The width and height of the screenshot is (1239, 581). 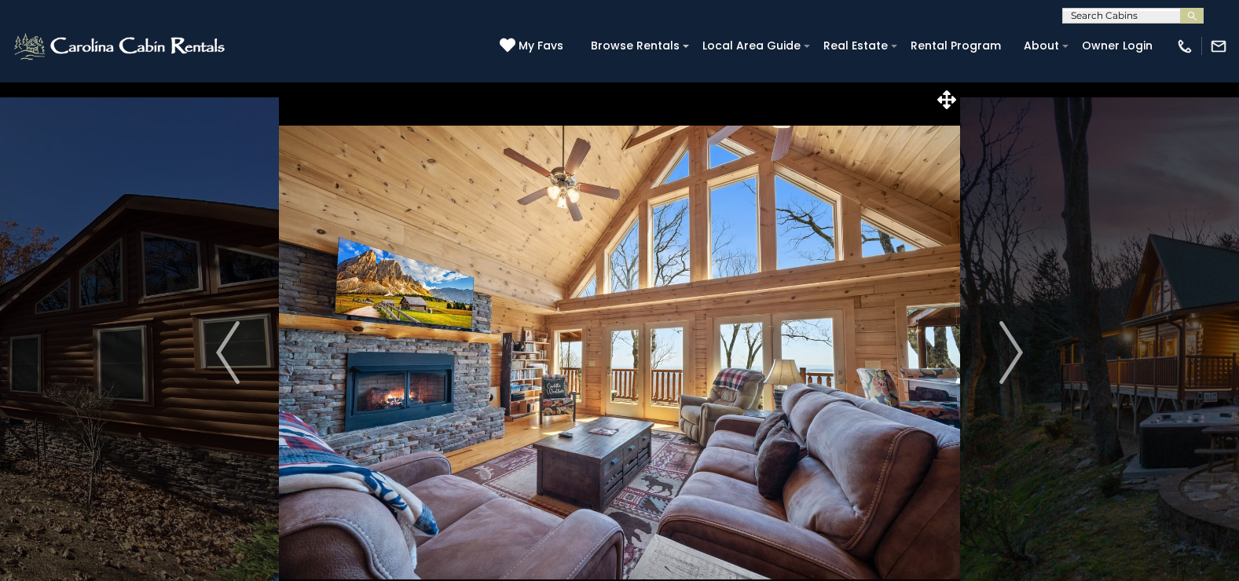 What do you see at coordinates (635, 46) in the screenshot?
I see `a: Browse Rentals` at bounding box center [635, 46].